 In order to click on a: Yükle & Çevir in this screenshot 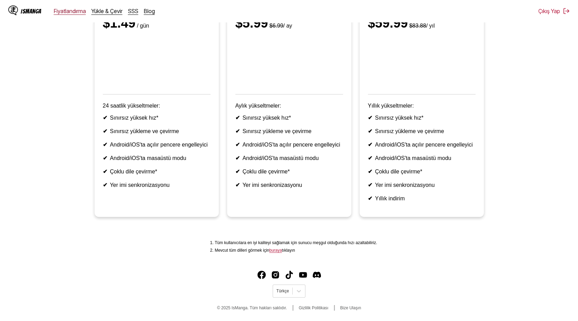, I will do `click(107, 11)`.